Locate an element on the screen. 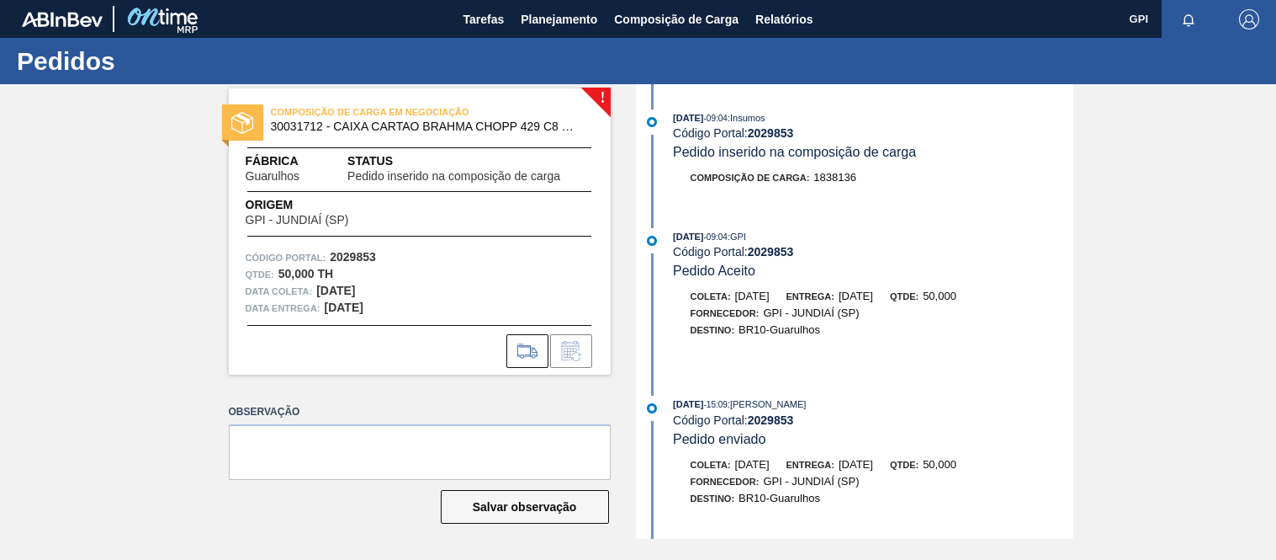 This screenshot has width=1276, height=560. span: Código Portal: is located at coordinates (286, 257).